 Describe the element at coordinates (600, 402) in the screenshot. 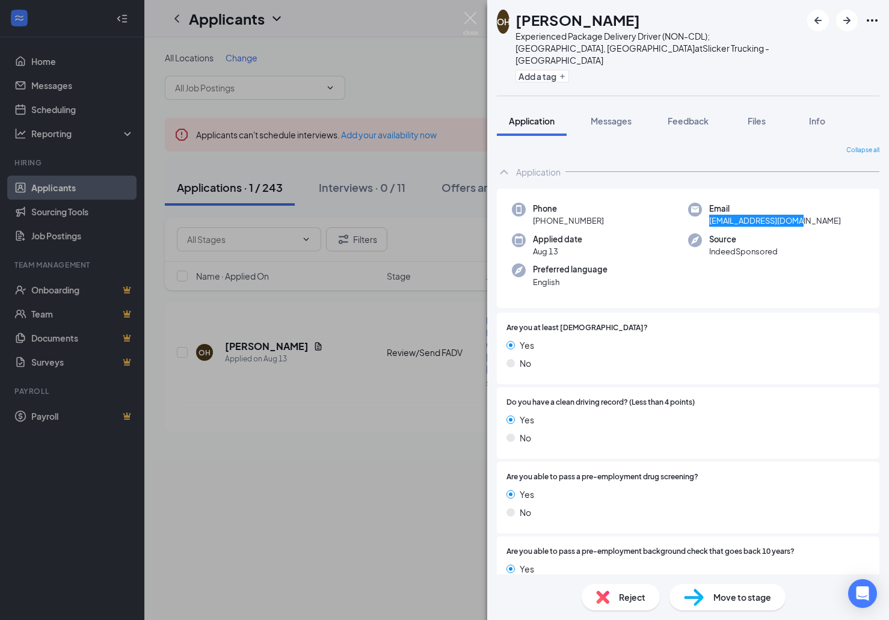

I see `span: Do you have a clean driving record? (Less than 4 points)` at that location.